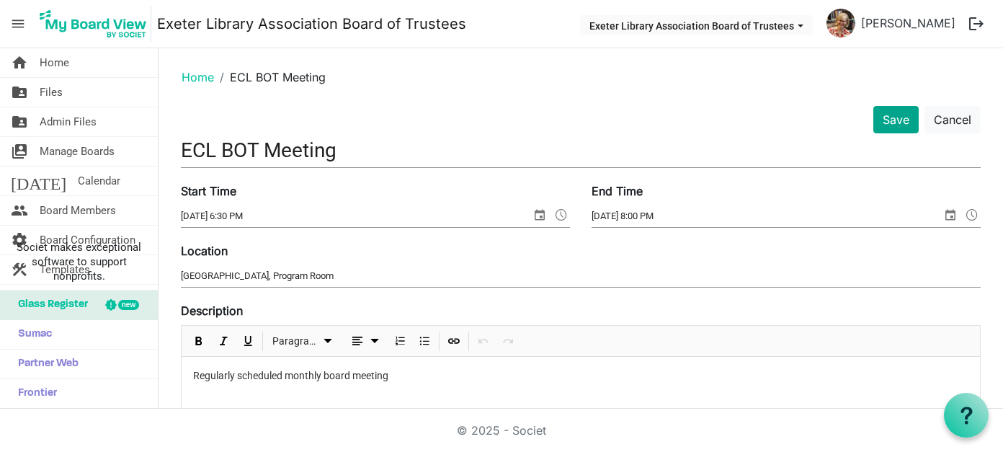 This screenshot has width=1003, height=452. Describe the element at coordinates (223, 341) in the screenshot. I see `div: Italic` at that location.